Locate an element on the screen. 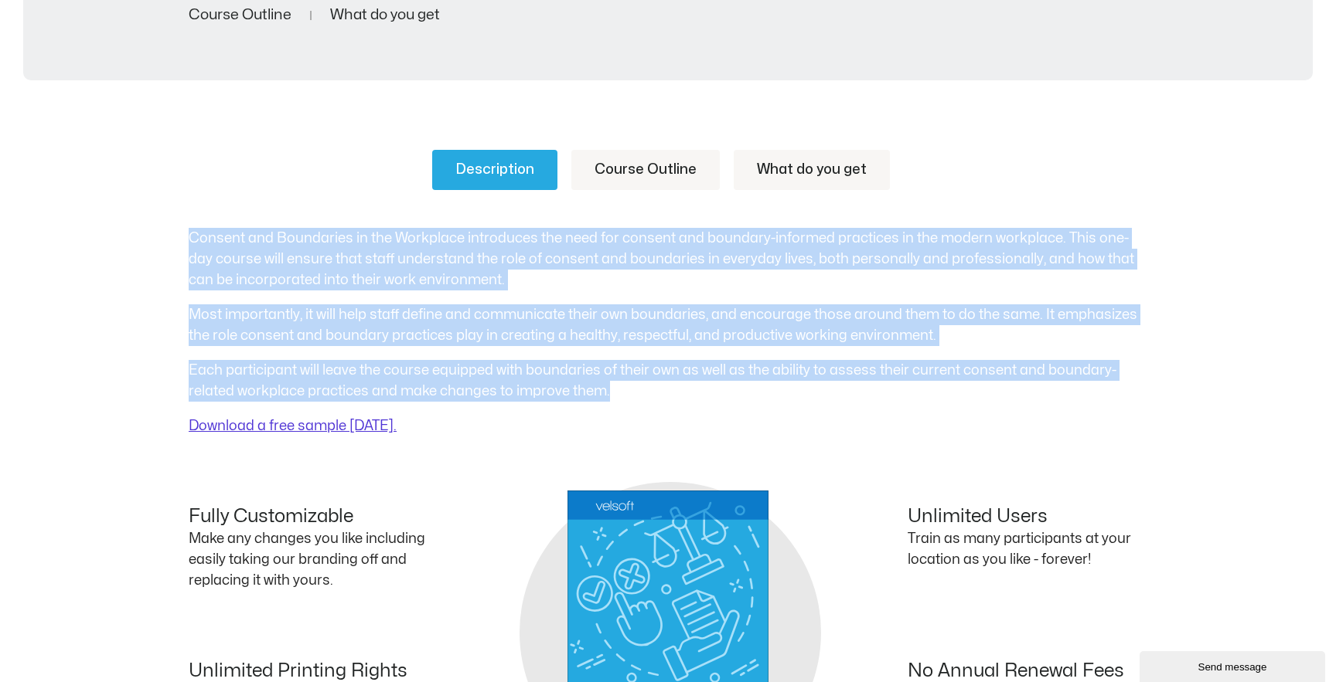  div: Send message is located at coordinates (93, 19).